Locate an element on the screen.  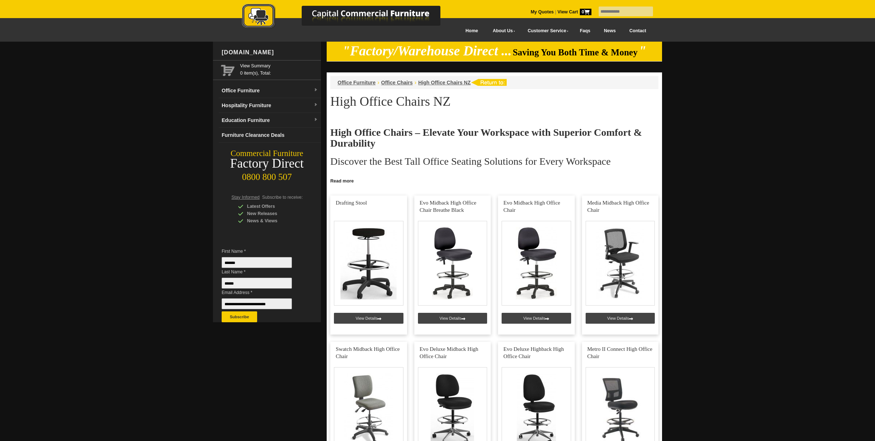
strong: High Office Chairs – Elevate Your Workspace with Superior Comfort & Durability is located at coordinates (486, 138).